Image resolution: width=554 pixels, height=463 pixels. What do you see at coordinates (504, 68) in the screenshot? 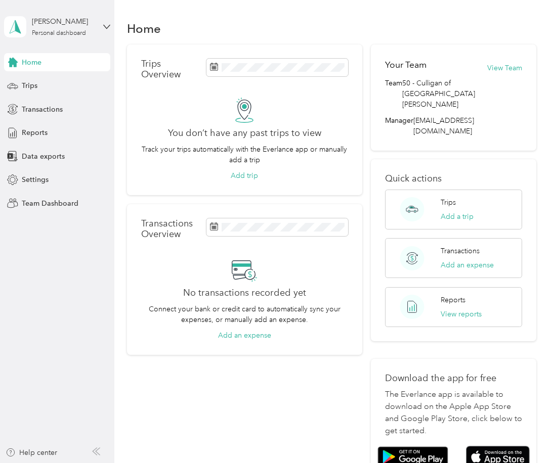
I see `button: View Team` at bounding box center [504, 68].